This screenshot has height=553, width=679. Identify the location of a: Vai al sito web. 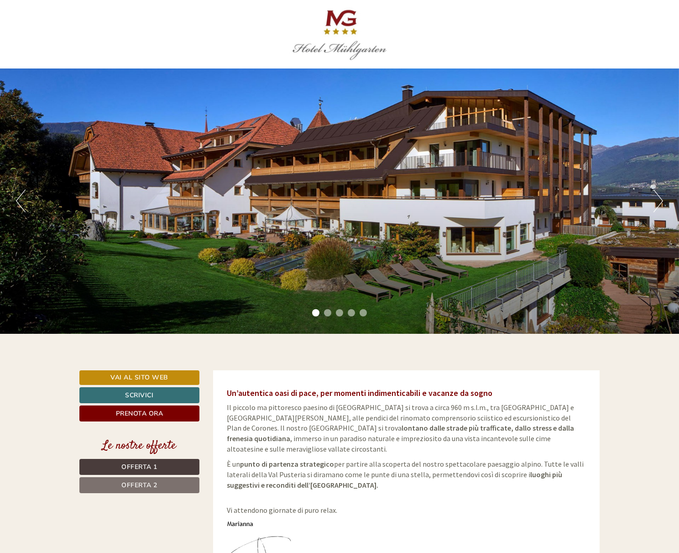
(139, 377).